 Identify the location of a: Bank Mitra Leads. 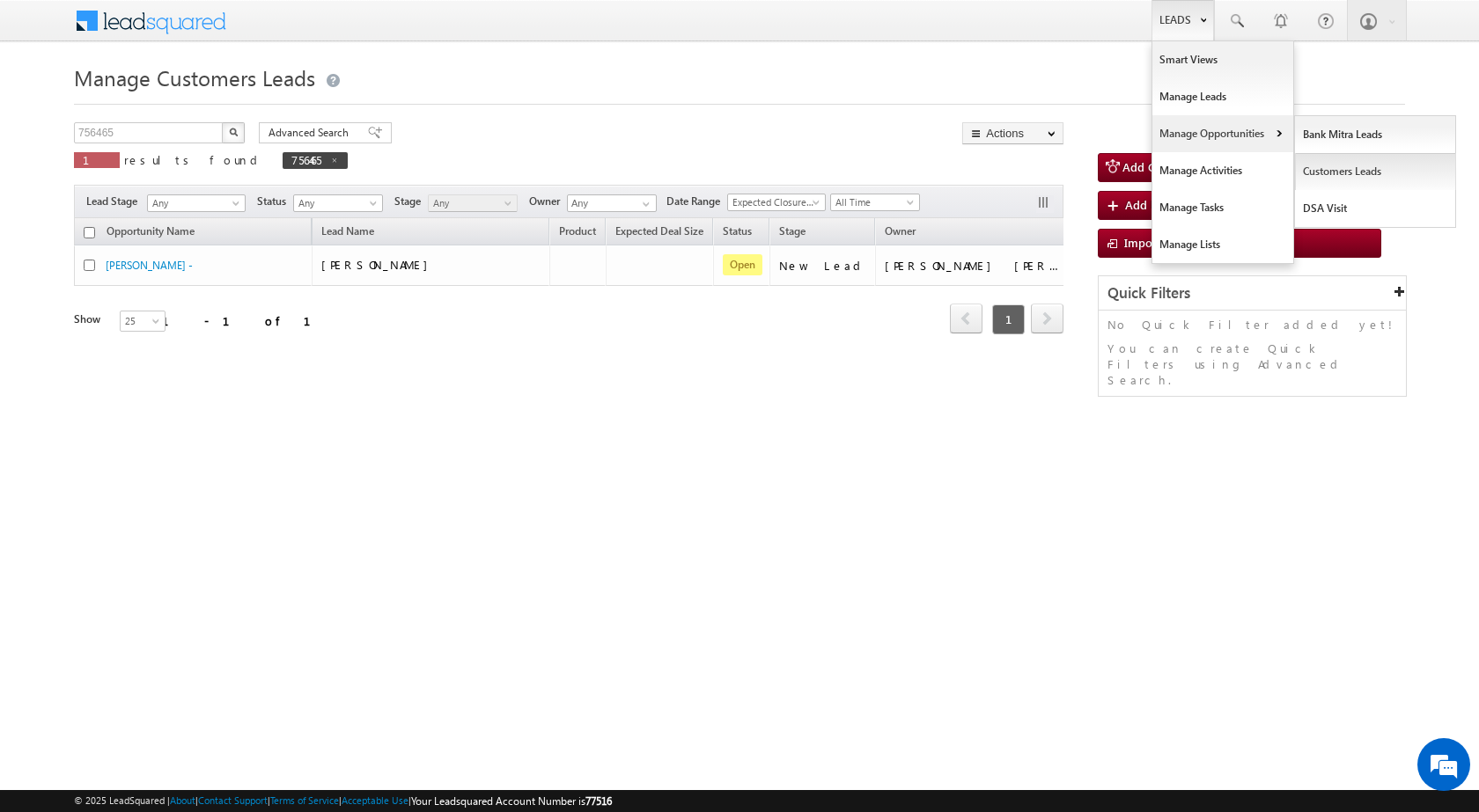
(1375, 135).